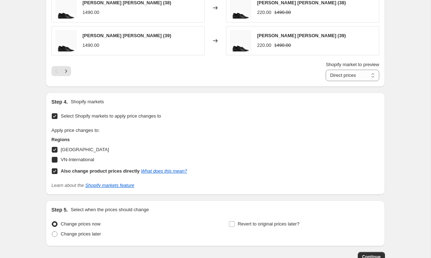 This screenshot has width=431, height=258. What do you see at coordinates (60, 102) in the screenshot?
I see `h2: Step 4.` at bounding box center [60, 102].